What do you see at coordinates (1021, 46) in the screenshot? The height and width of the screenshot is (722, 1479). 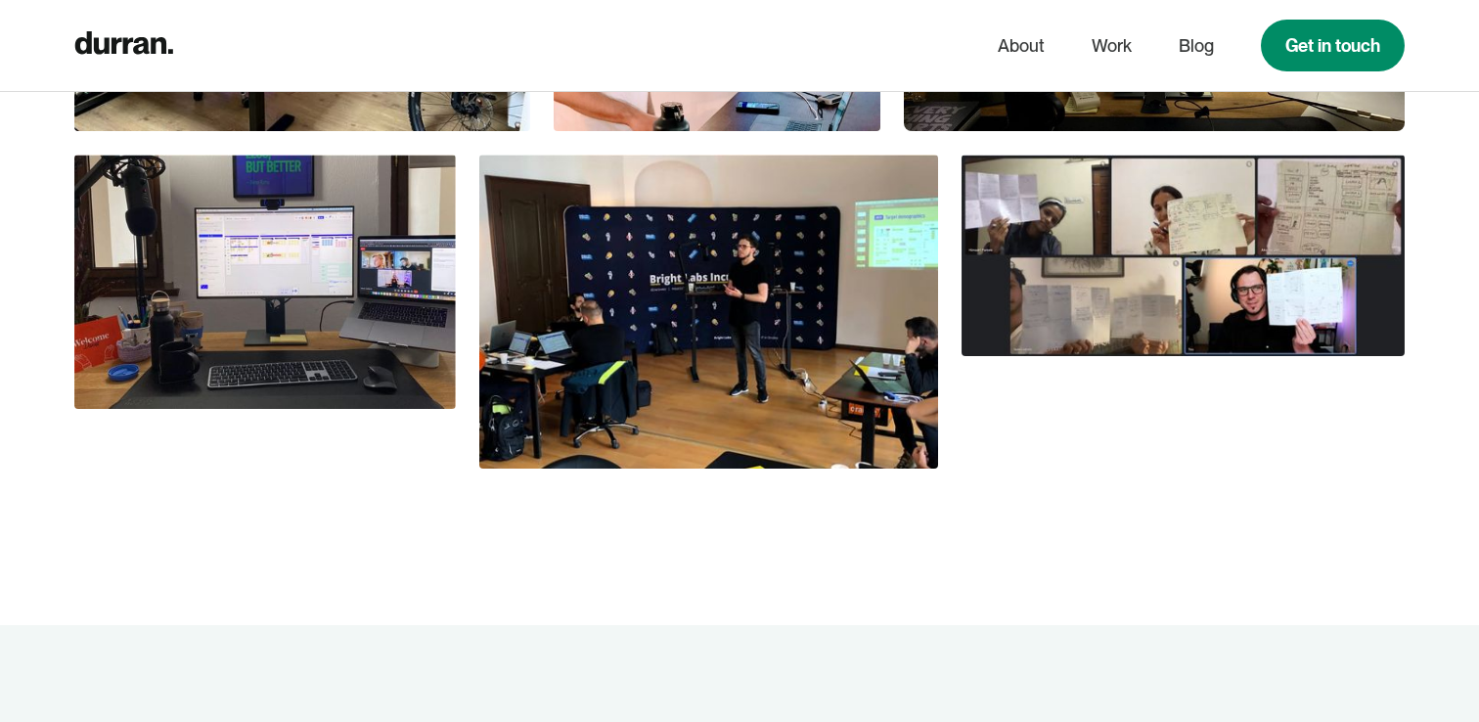 I see `a: About` at bounding box center [1021, 46].